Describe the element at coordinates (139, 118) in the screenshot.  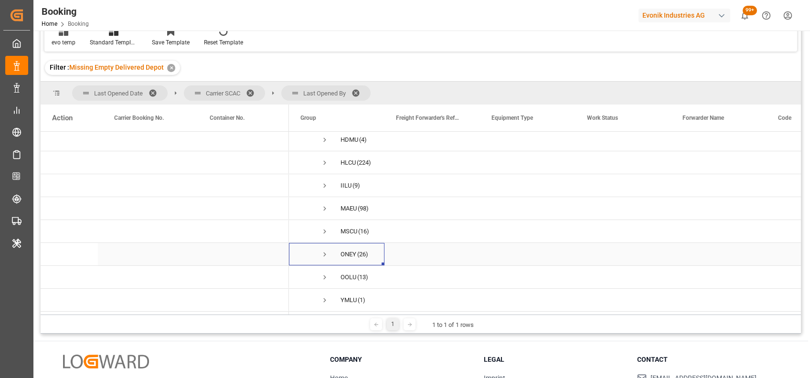
I see `span: Carrier Booking No.` at that location.